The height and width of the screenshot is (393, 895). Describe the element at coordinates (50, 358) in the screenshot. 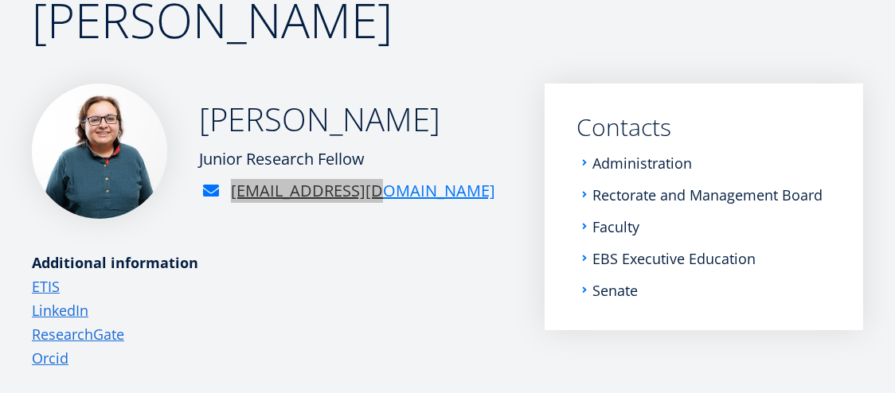

I see `a: Orcid` at that location.